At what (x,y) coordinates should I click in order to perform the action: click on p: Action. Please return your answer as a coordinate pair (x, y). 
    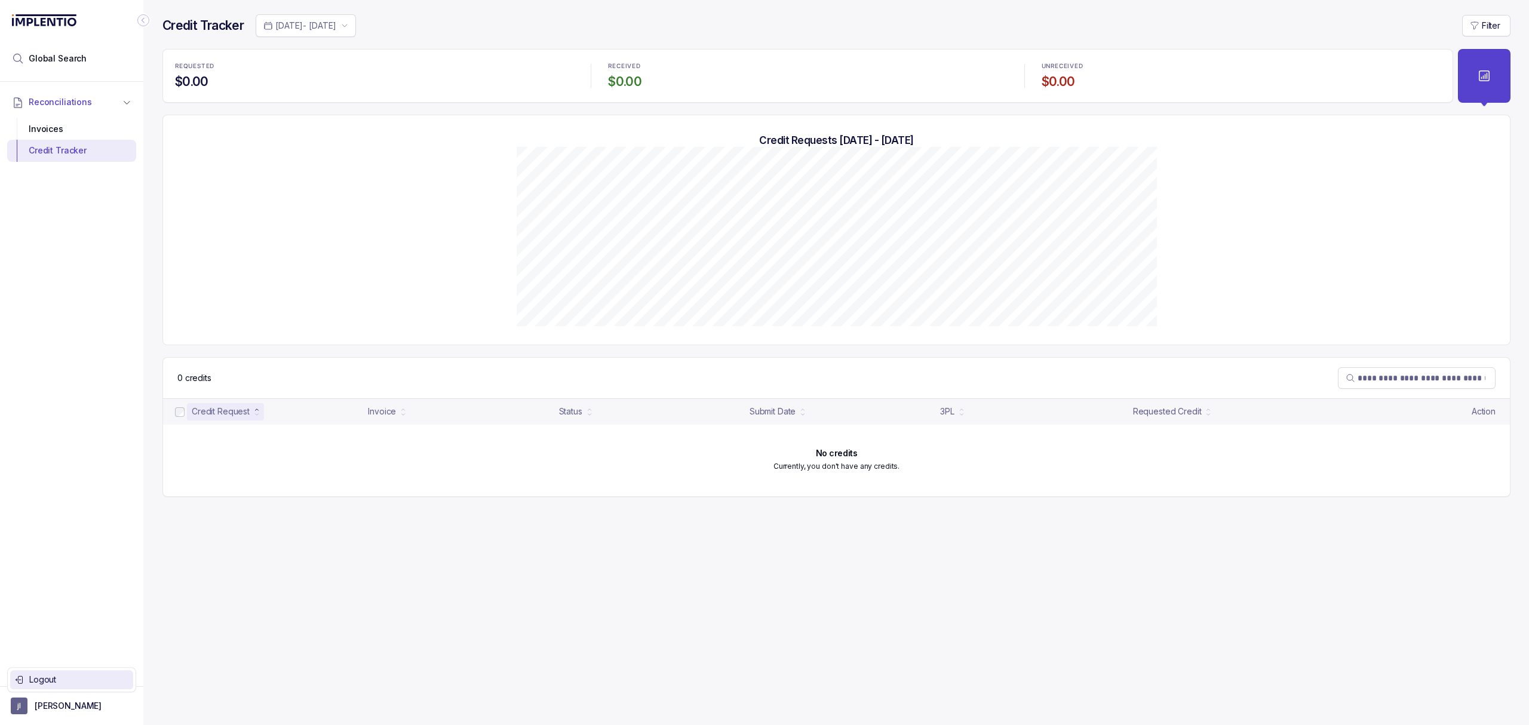
    Looking at the image, I should click on (1484, 412).